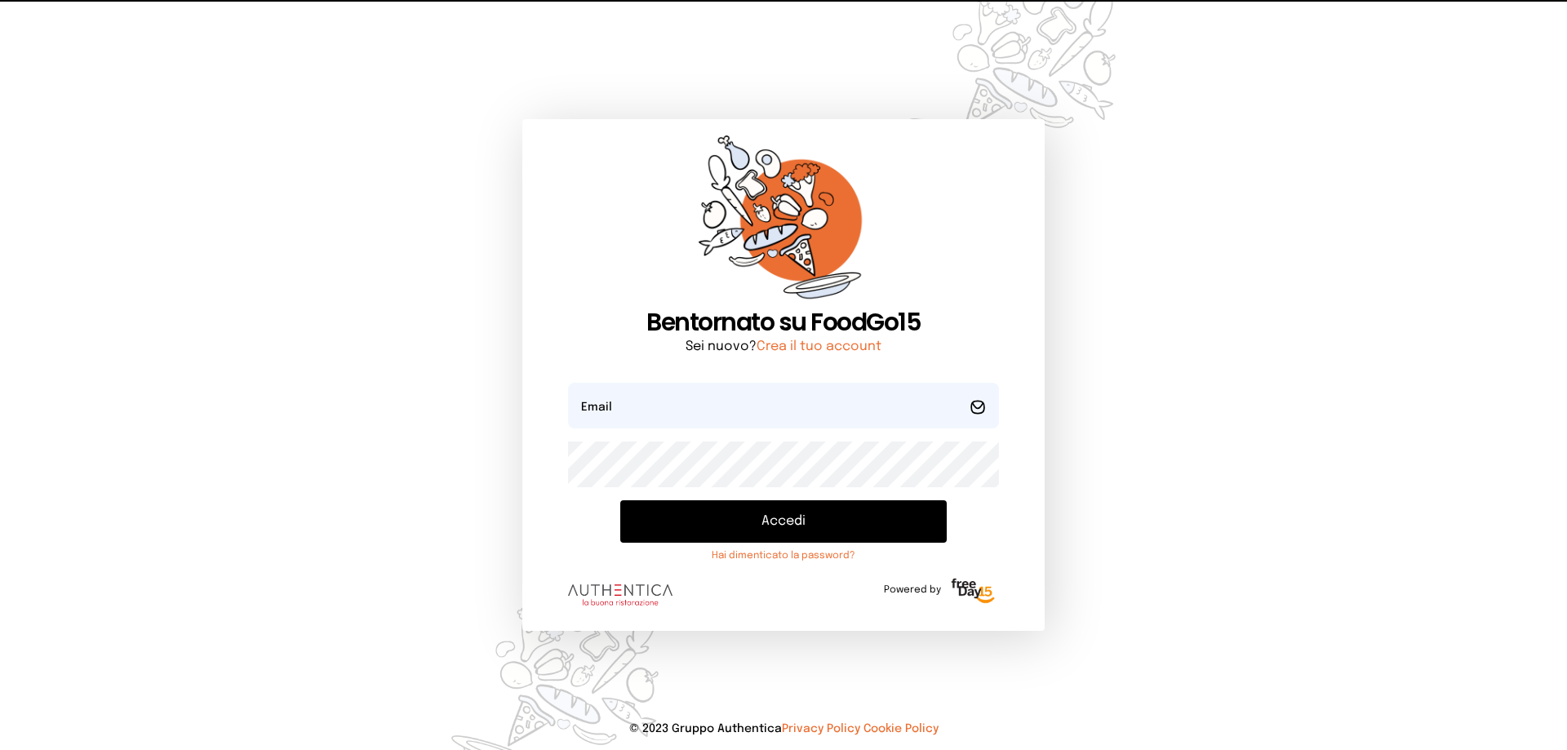 This screenshot has width=1567, height=750. What do you see at coordinates (912, 590) in the screenshot?
I see `span: Powered by` at bounding box center [912, 590].